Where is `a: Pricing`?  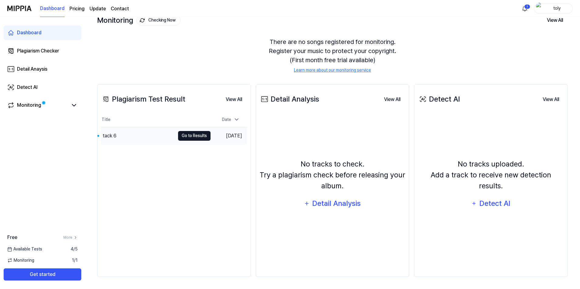
a: Pricing is located at coordinates (77, 9).